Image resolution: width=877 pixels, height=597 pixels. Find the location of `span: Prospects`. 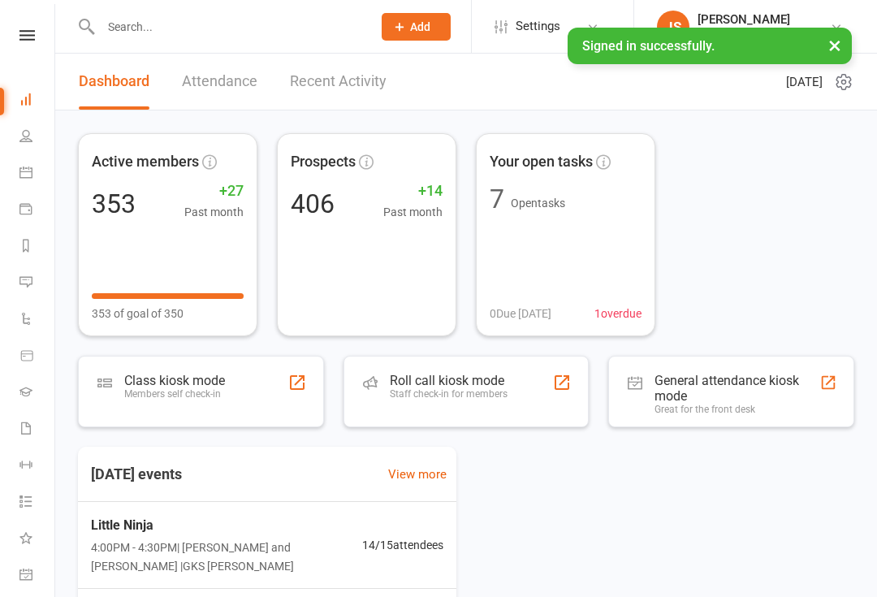

span: Prospects is located at coordinates (323, 162).